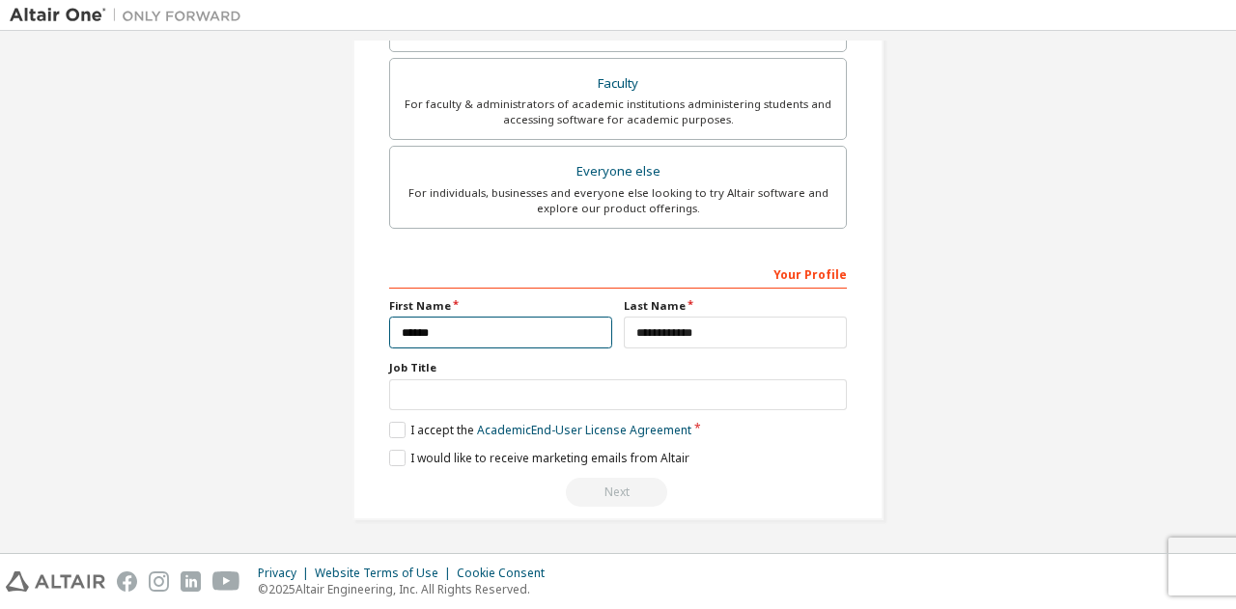 The image size is (1236, 609). Describe the element at coordinates (539, 458) in the screenshot. I see `label: I would like to receive marketing emails from Altair` at that location.